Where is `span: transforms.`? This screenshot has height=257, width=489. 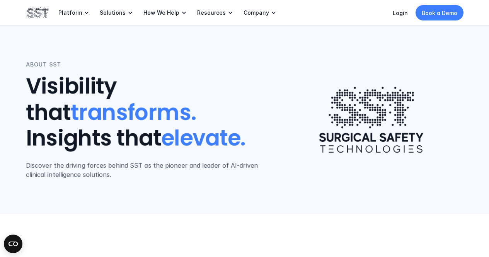
span: transforms. is located at coordinates (133, 112).